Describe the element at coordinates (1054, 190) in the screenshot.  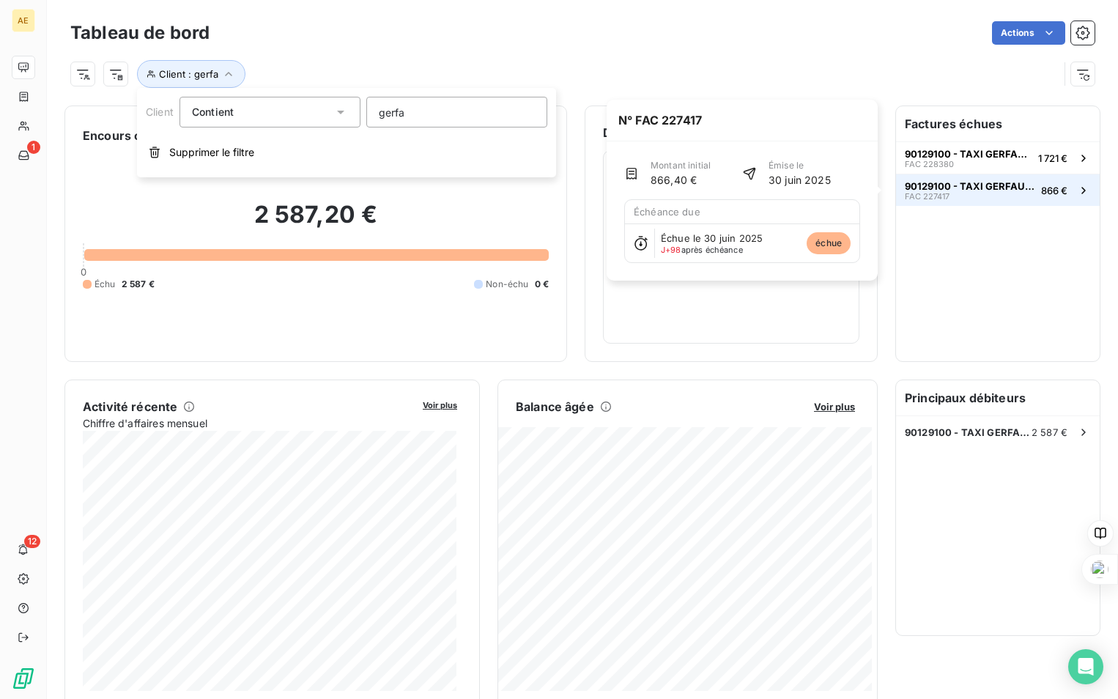
I see `span: 866 €` at that location.